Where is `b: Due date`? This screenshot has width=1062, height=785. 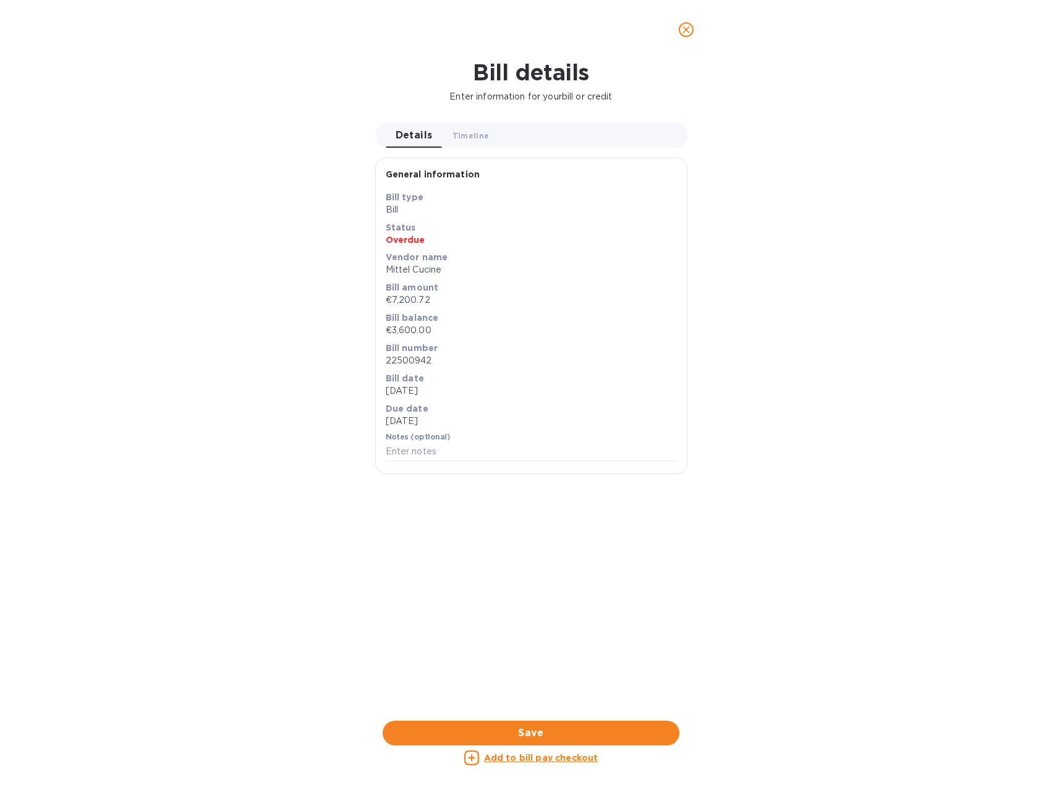 b: Due date is located at coordinates (407, 408).